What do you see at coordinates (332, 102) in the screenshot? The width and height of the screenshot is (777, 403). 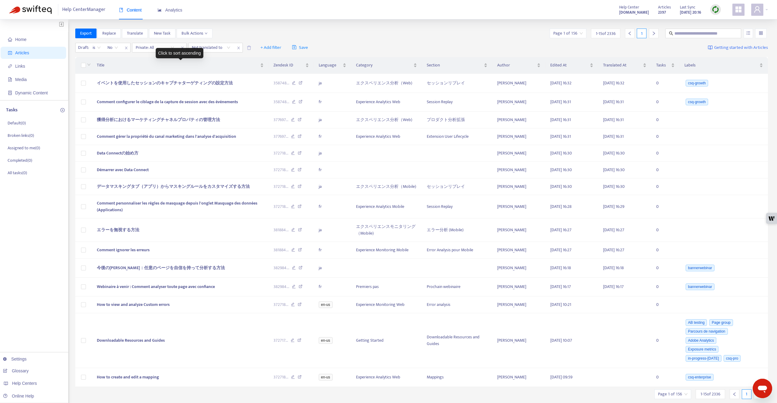 I see `td: fr` at bounding box center [332, 102].